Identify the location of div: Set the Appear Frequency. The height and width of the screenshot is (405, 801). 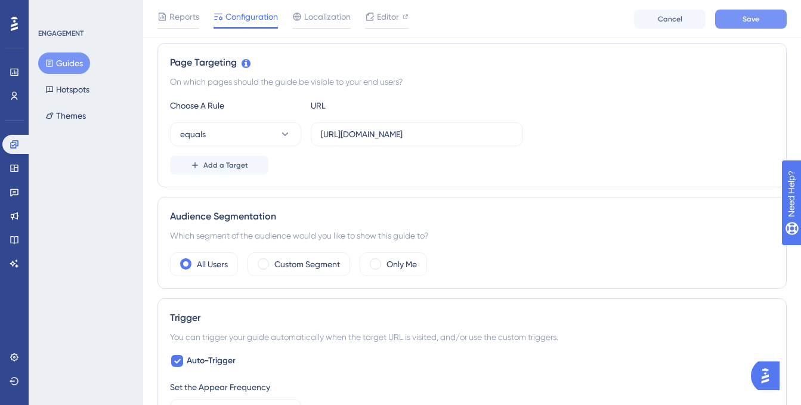
(472, 387).